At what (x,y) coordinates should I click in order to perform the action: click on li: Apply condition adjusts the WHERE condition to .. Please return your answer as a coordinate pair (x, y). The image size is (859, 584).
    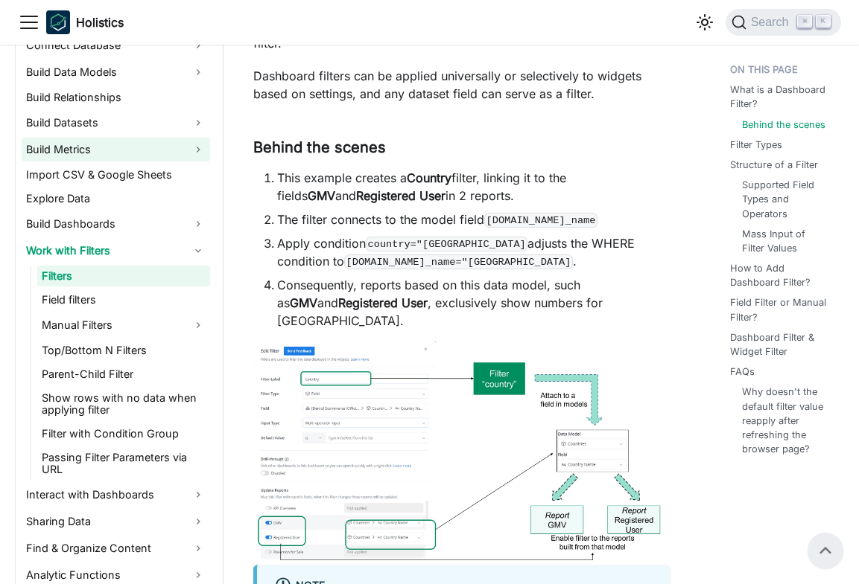
    Looking at the image, I should click on (474, 252).